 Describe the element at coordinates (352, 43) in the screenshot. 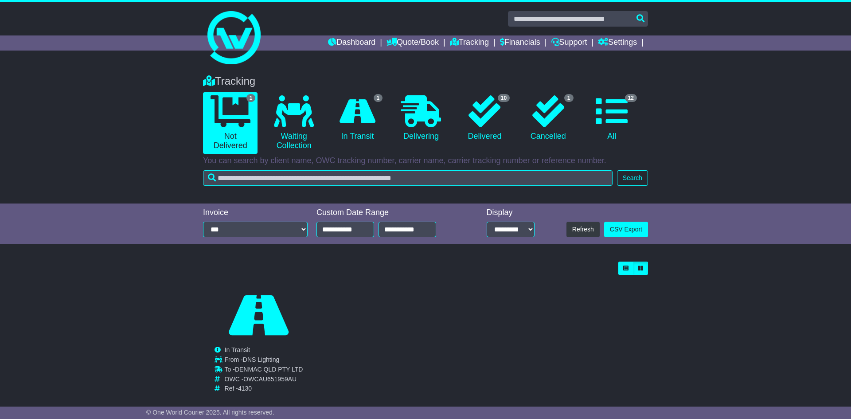

I see `a: Dashboard` at that location.